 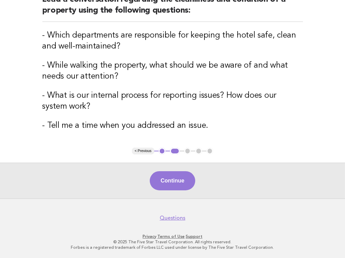 What do you see at coordinates (172, 181) in the screenshot?
I see `button: Continue` at bounding box center [172, 181].